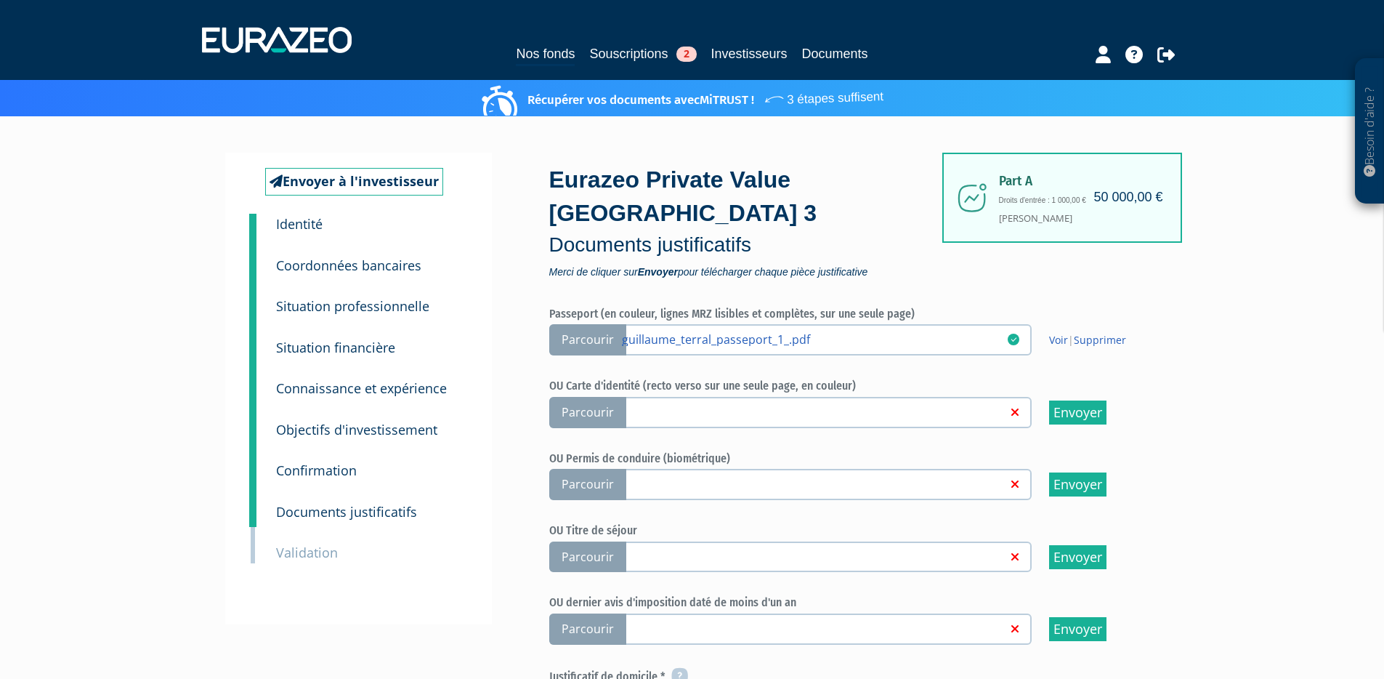 Image resolution: width=1384 pixels, height=679 pixels. What do you see at coordinates (354, 182) in the screenshot?
I see `a: Envoyer à l'investisseur` at bounding box center [354, 182].